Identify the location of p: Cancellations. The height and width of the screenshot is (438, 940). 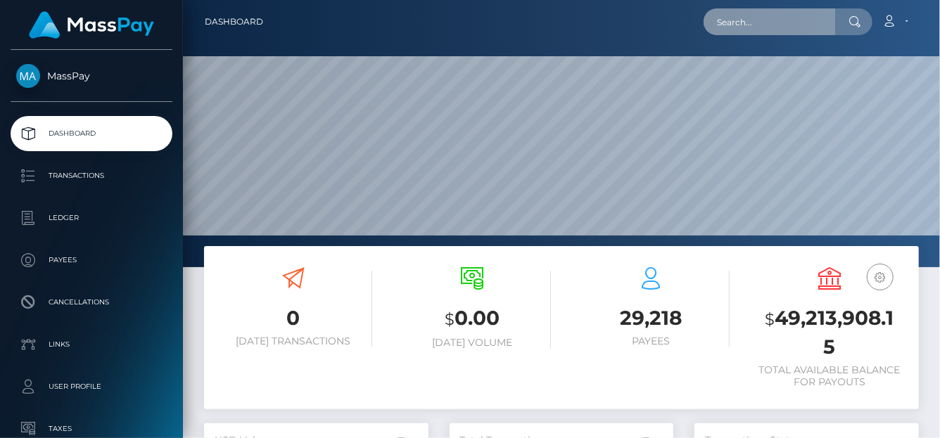
(91, 303).